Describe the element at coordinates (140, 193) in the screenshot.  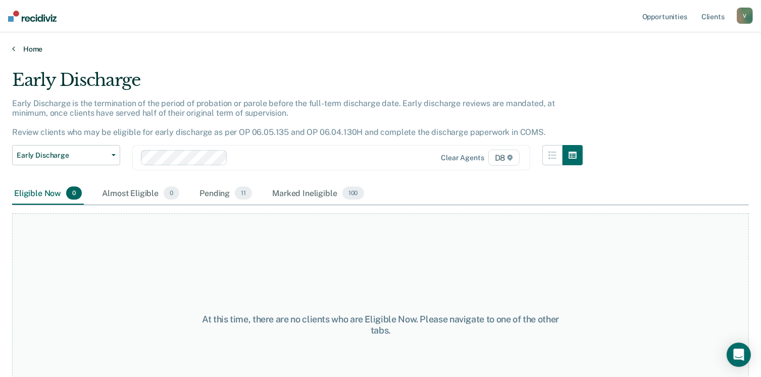
I see `div: Almost Eligible0` at that location.